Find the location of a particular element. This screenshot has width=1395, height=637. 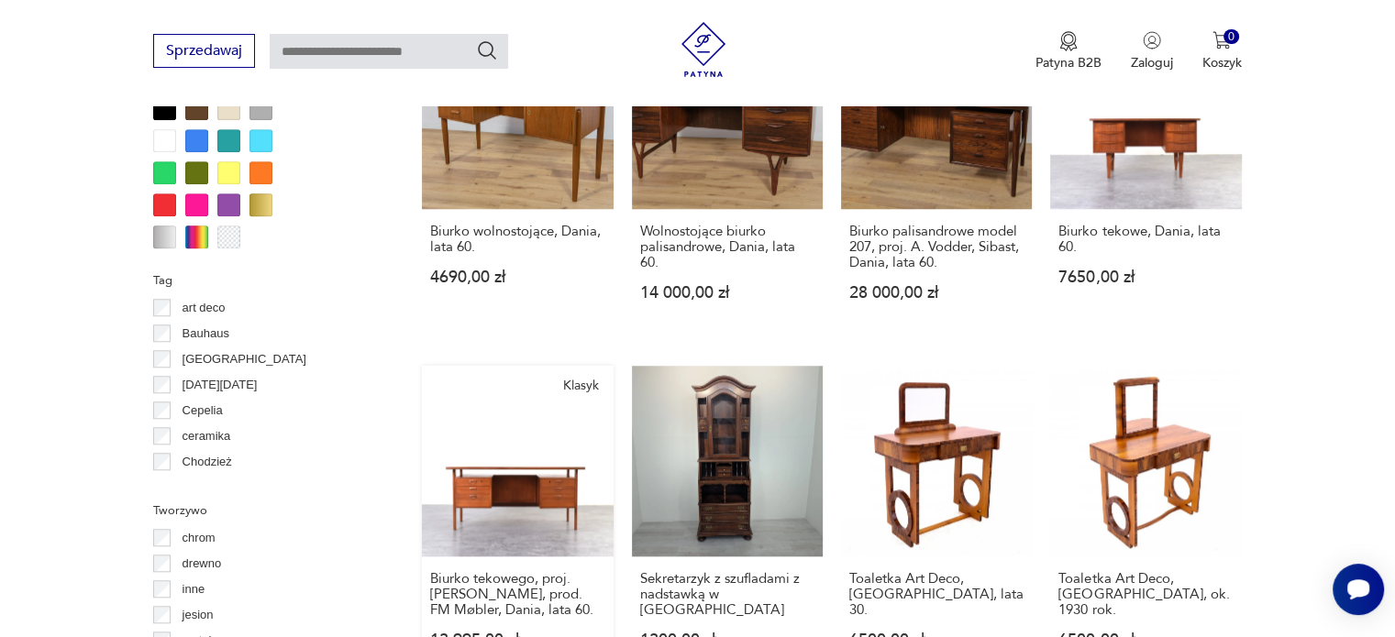

a: Biurko wolnostojące, Dania, lata 60.Biurko wolnostojące, Dania, lata 60.4690,00 zł is located at coordinates (517, 177).